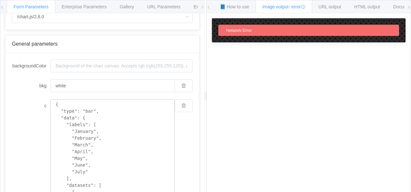 This screenshot has height=192, width=411. What do you see at coordinates (31, 86) in the screenshot?
I see `label: bkg` at bounding box center [31, 86].